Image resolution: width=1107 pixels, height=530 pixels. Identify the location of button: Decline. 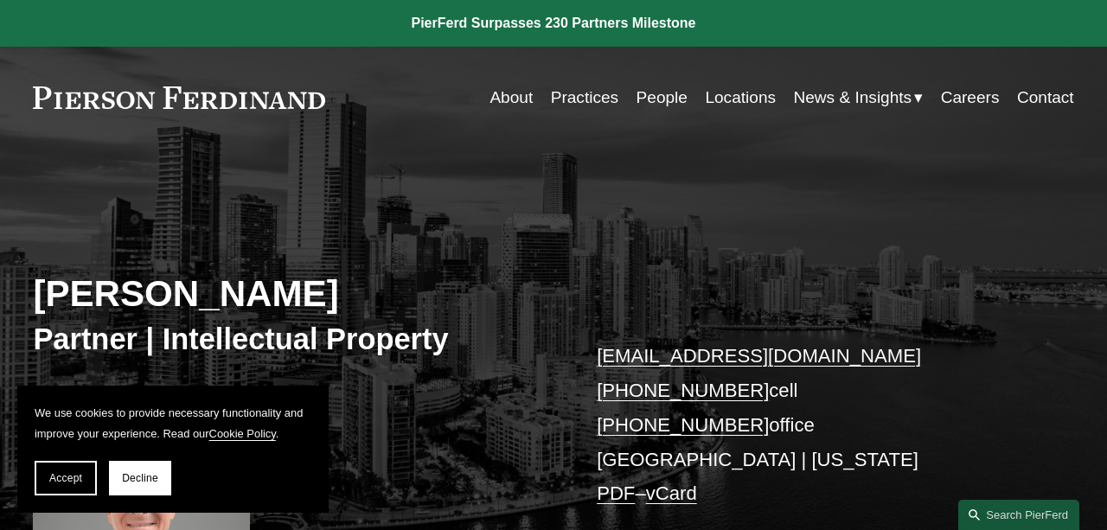
(140, 478).